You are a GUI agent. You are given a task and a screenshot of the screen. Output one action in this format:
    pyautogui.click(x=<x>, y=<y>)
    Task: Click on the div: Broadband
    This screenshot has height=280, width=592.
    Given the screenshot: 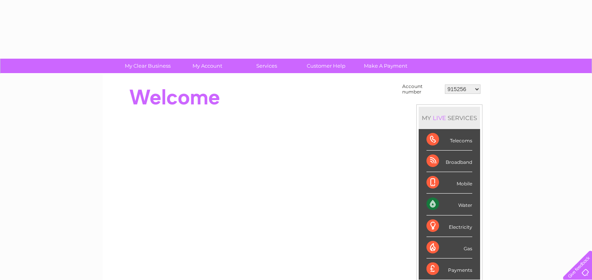 What is the action you would take?
    pyautogui.click(x=449, y=161)
    